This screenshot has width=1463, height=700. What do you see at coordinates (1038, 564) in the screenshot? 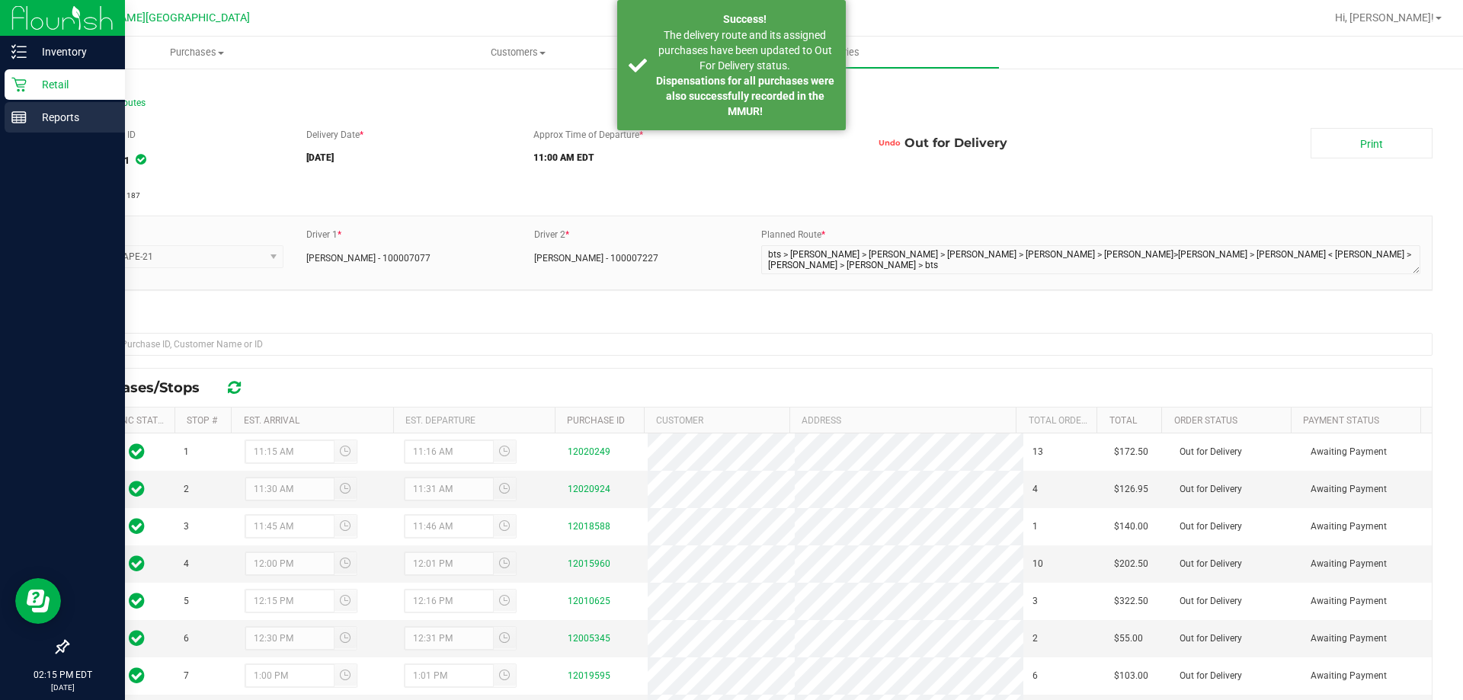
I see `span: 10` at bounding box center [1038, 564].